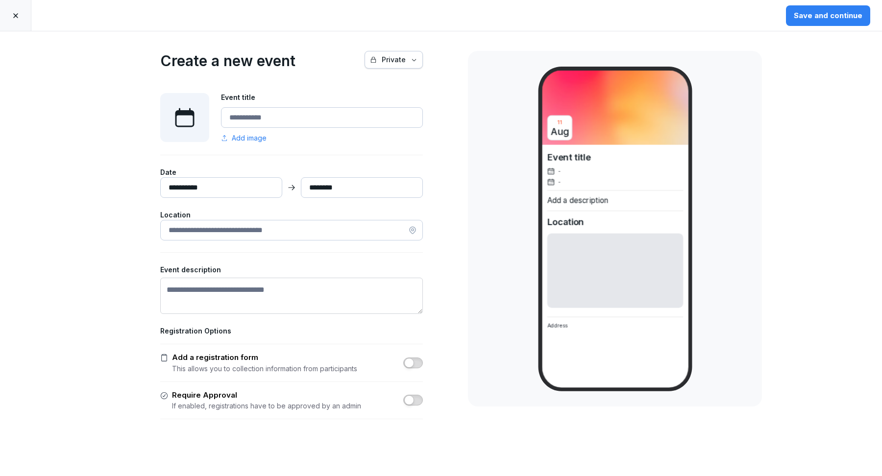  Describe the element at coordinates (228, 61) in the screenshot. I see `h1: Create a new event` at that location.